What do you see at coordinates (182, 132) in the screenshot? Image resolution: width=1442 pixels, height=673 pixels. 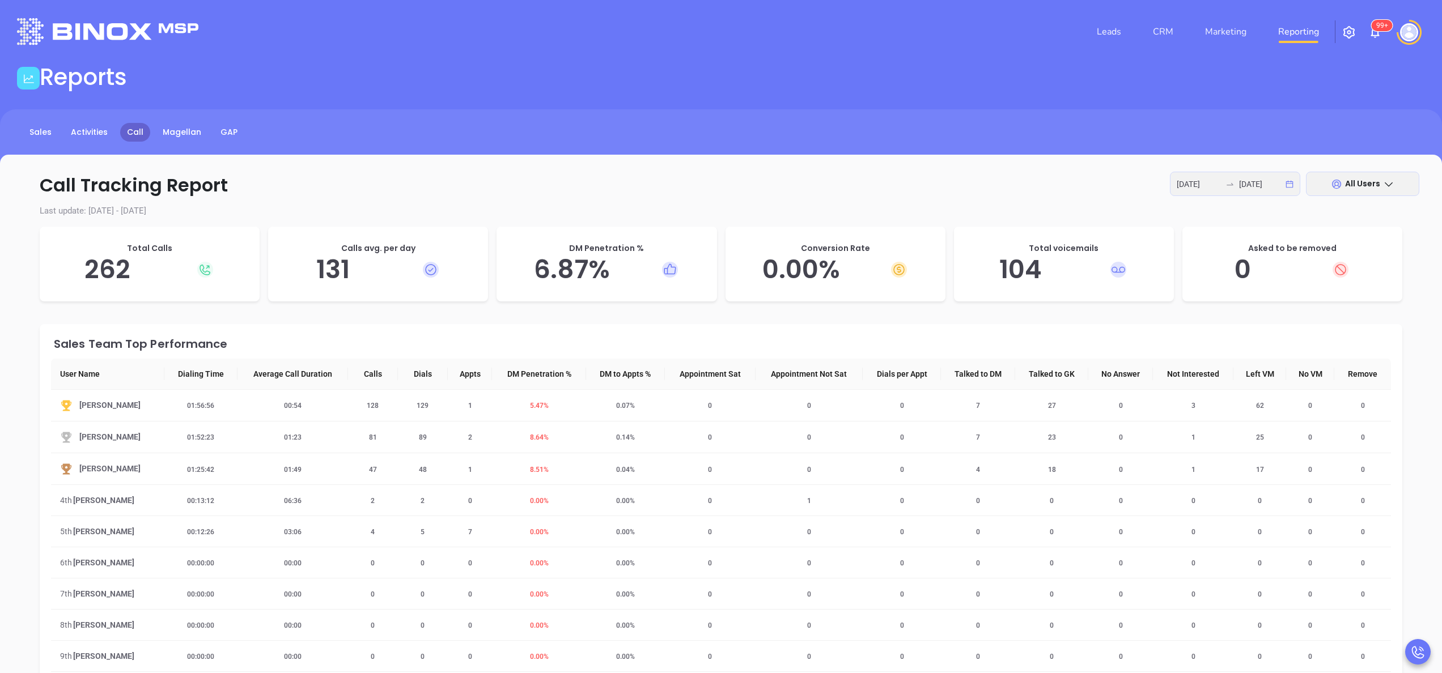 I see `a: Magellan` at bounding box center [182, 132].